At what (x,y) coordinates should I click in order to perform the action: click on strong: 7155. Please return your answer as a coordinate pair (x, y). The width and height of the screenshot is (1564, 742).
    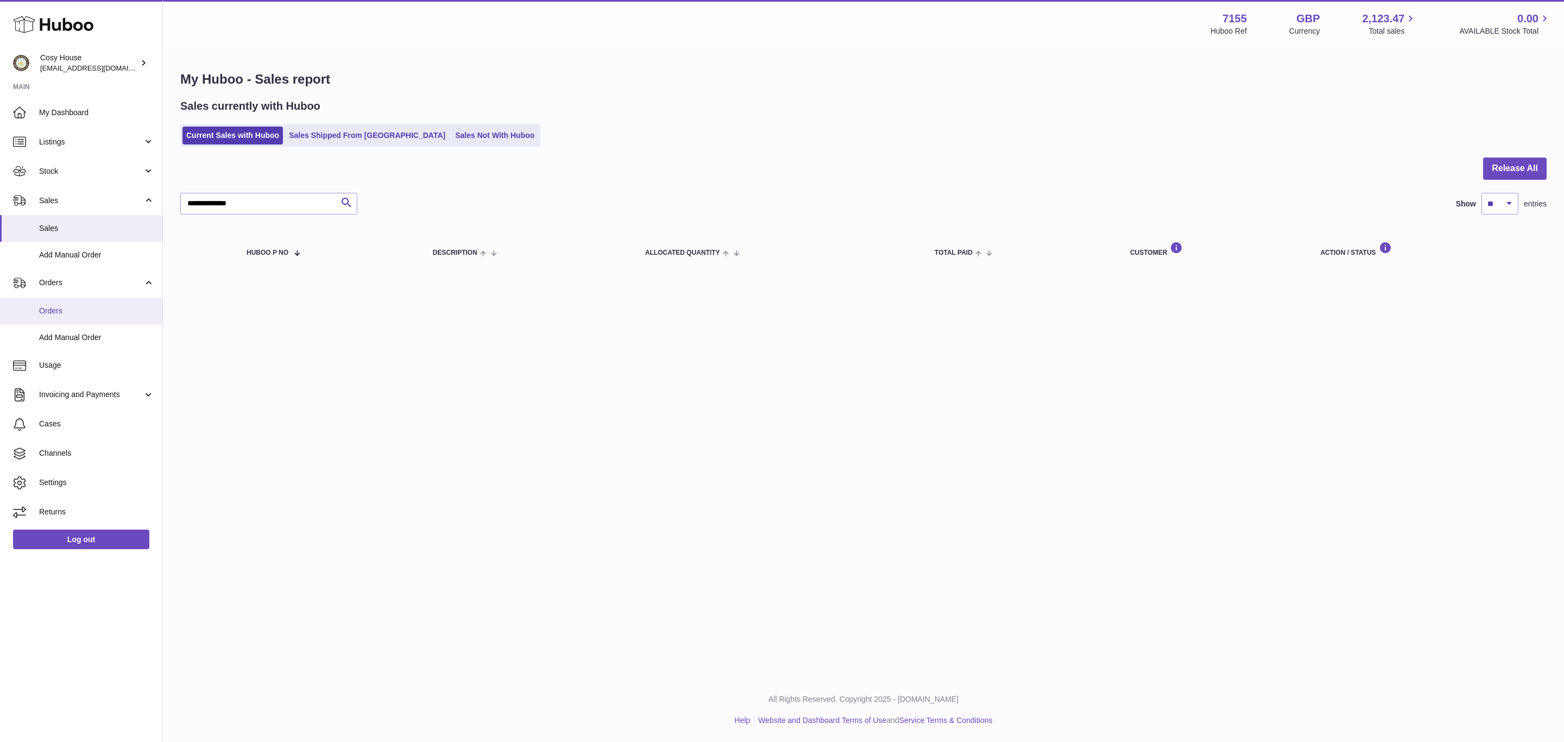
    Looking at the image, I should click on (1234, 18).